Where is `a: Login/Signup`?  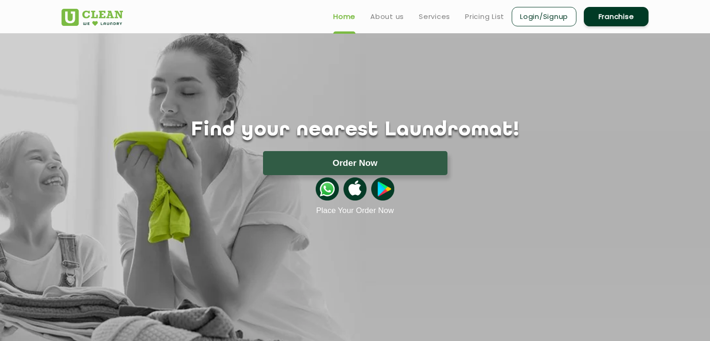
a: Login/Signup is located at coordinates (544, 17).